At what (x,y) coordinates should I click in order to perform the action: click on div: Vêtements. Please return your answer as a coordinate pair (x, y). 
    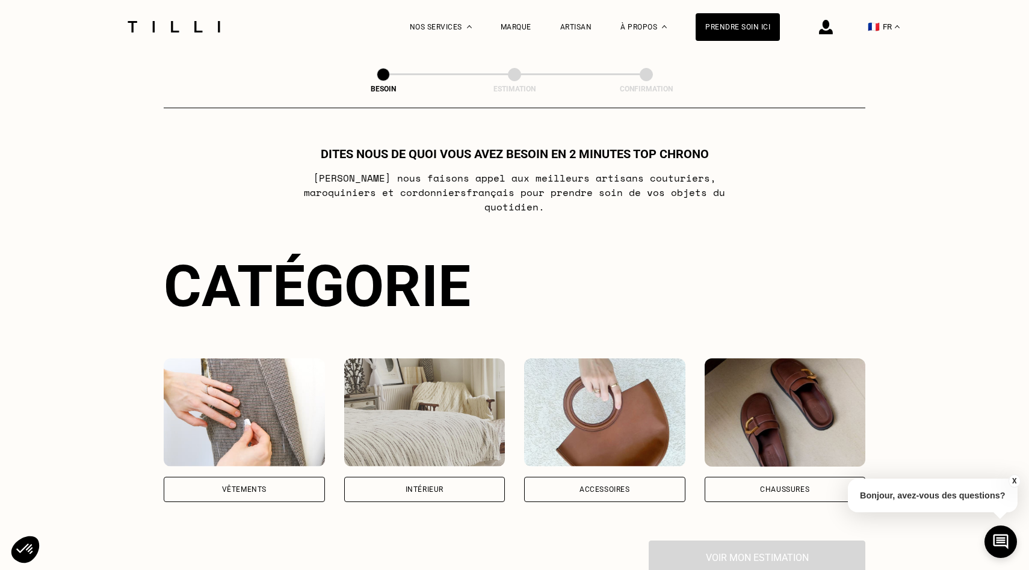
    Looking at the image, I should click on (244, 490).